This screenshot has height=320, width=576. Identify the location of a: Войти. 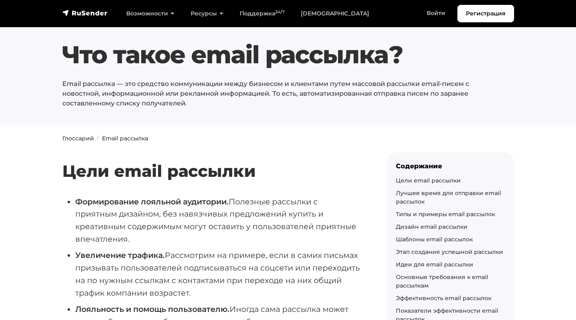
(436, 13).